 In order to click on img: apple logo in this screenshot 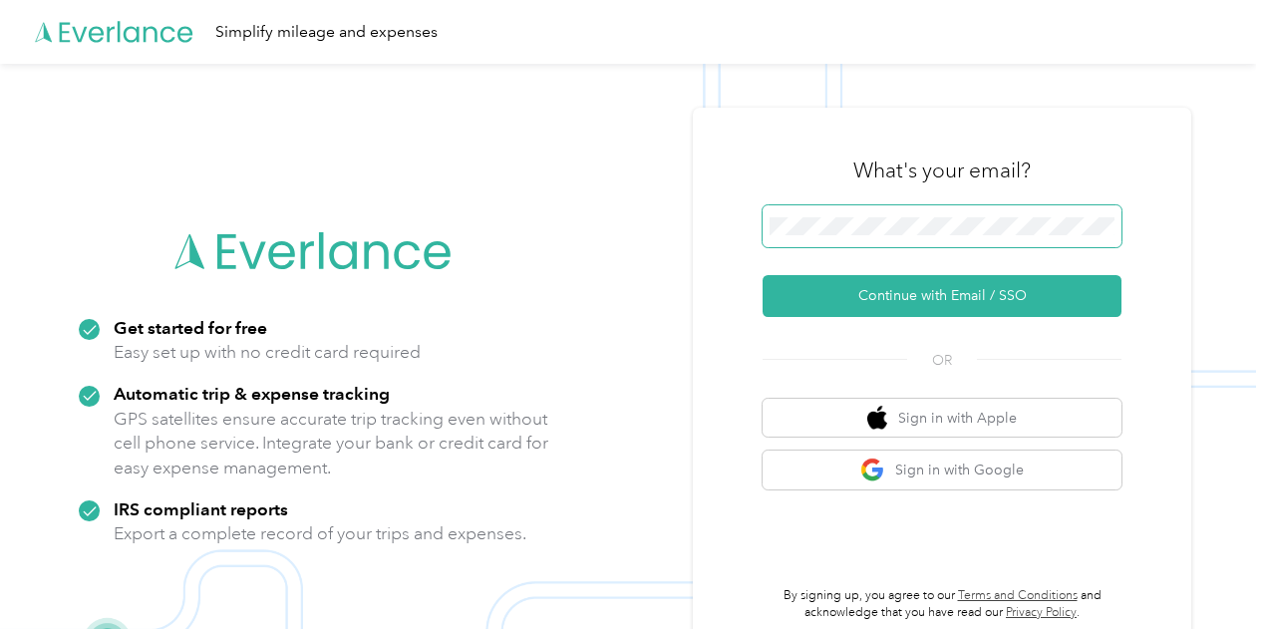, I will do `click(877, 418)`.